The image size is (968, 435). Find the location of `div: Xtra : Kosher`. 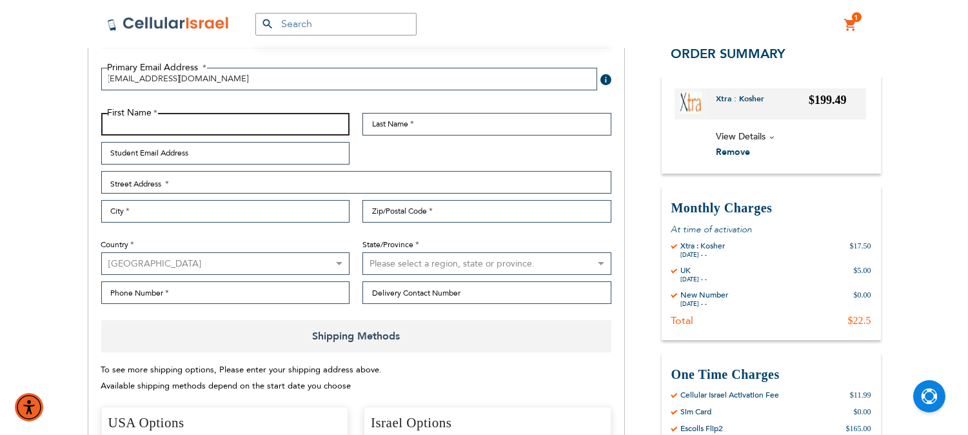

div: Xtra : Kosher is located at coordinates (703, 246).